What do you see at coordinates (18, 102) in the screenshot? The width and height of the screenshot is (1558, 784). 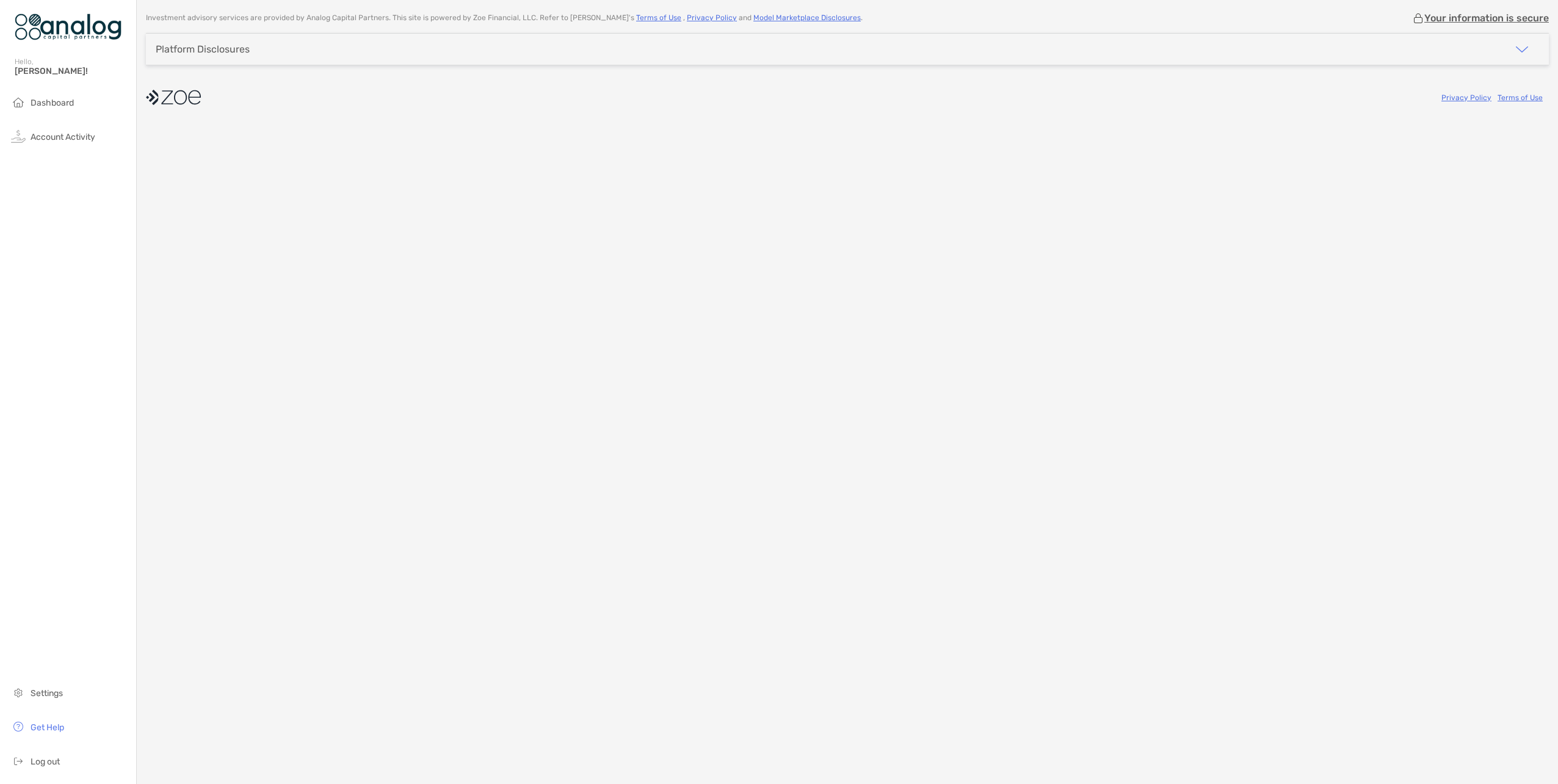 I see `img: household icon` at bounding box center [18, 102].